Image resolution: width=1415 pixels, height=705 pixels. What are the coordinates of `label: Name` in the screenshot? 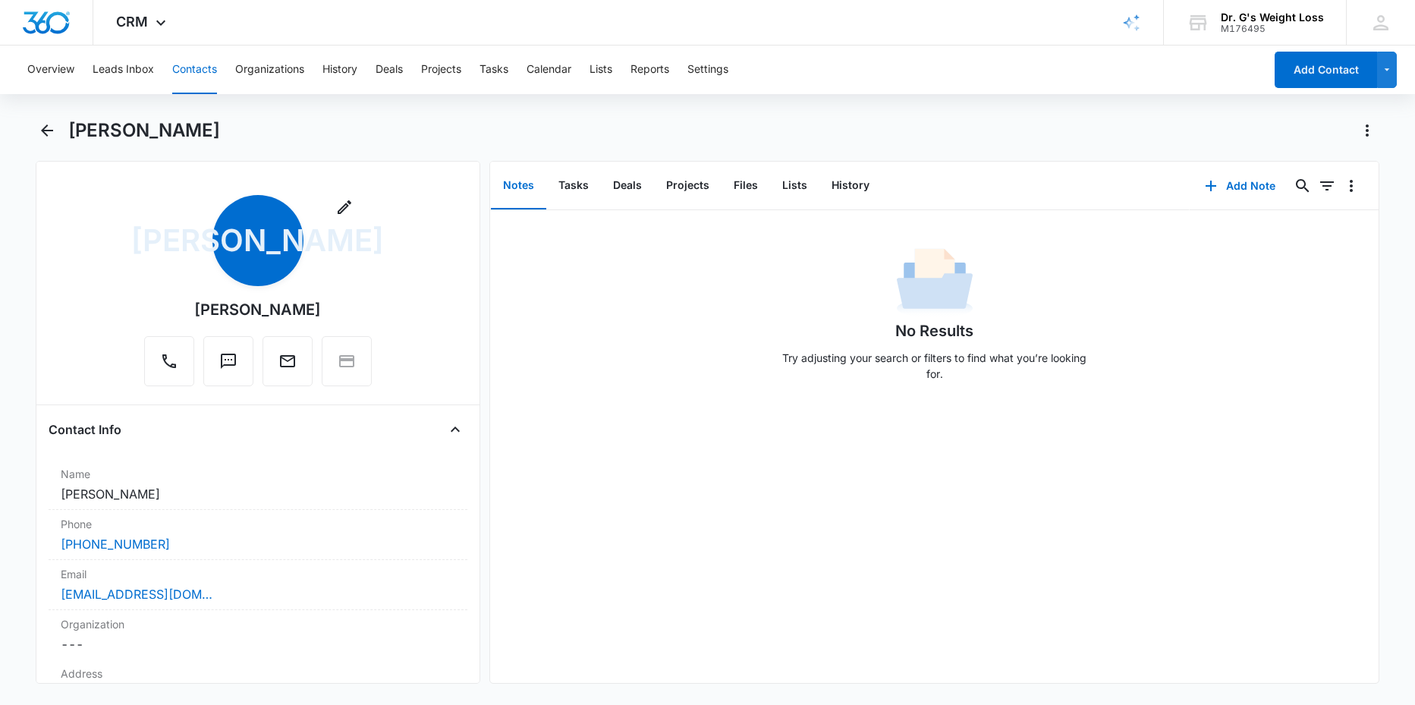 It's located at (258, 473).